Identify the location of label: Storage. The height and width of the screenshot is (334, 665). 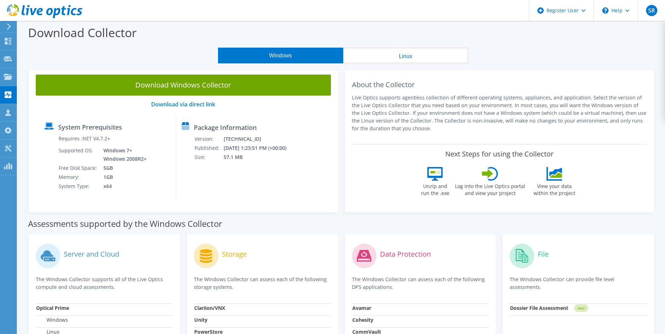
(234, 254).